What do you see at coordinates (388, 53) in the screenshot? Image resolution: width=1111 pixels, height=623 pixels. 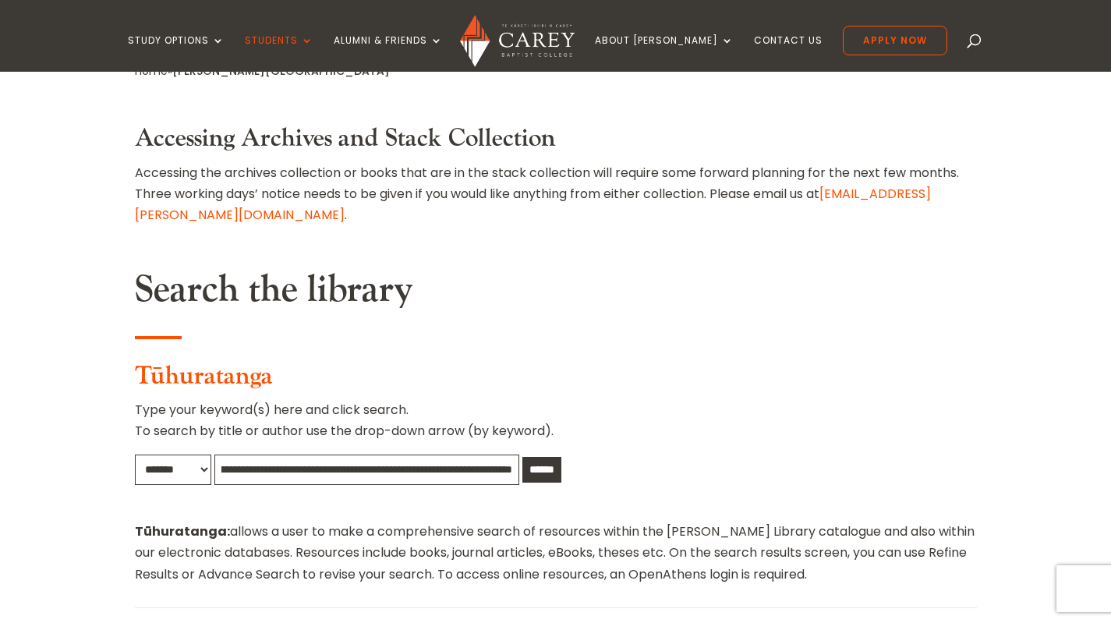 I see `a: Alumni & Friends` at bounding box center [388, 53].